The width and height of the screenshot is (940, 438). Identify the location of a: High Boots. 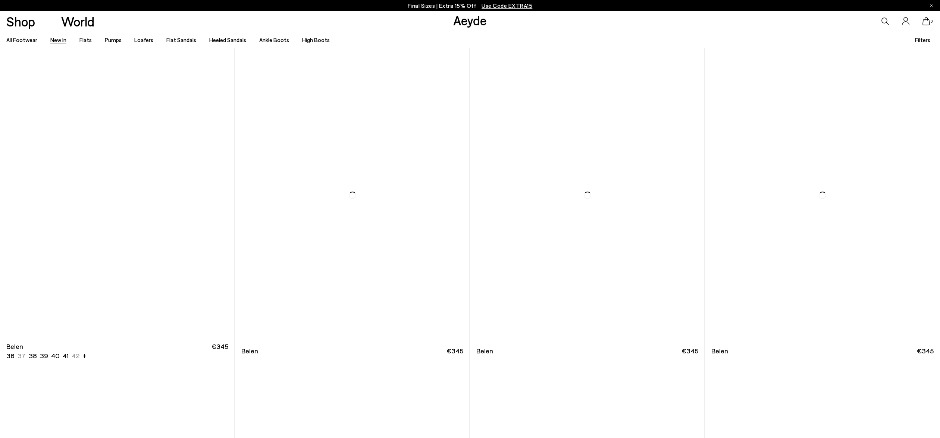
(316, 40).